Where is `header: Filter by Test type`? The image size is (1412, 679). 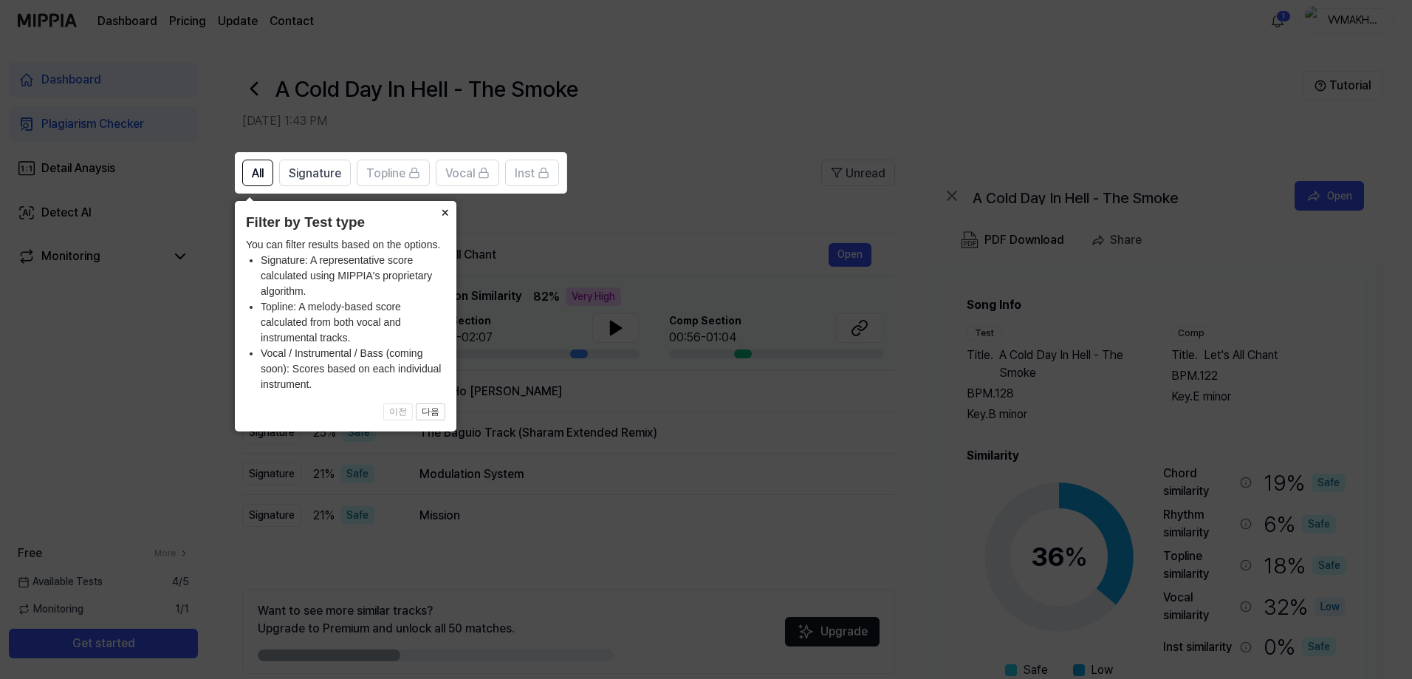 header: Filter by Test type is located at coordinates (346, 222).